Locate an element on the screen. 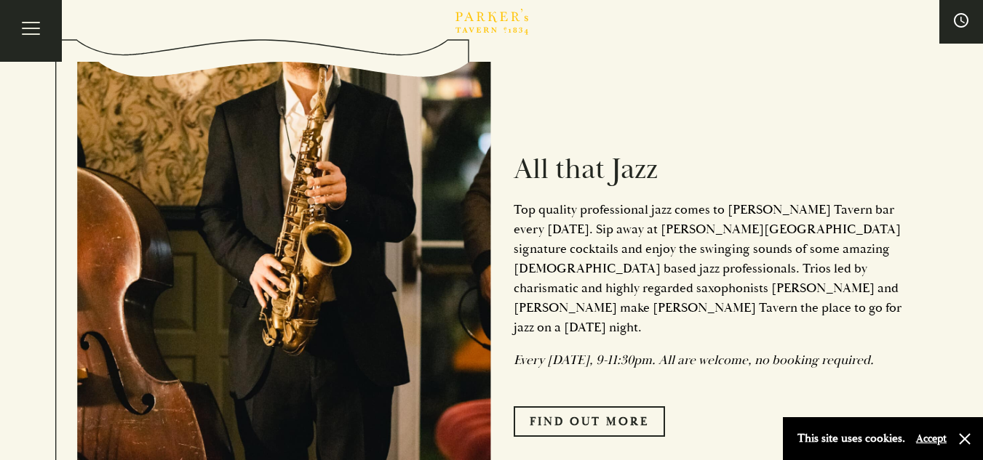 Image resolution: width=983 pixels, height=460 pixels. p: This site uses cookies. is located at coordinates (851, 439).